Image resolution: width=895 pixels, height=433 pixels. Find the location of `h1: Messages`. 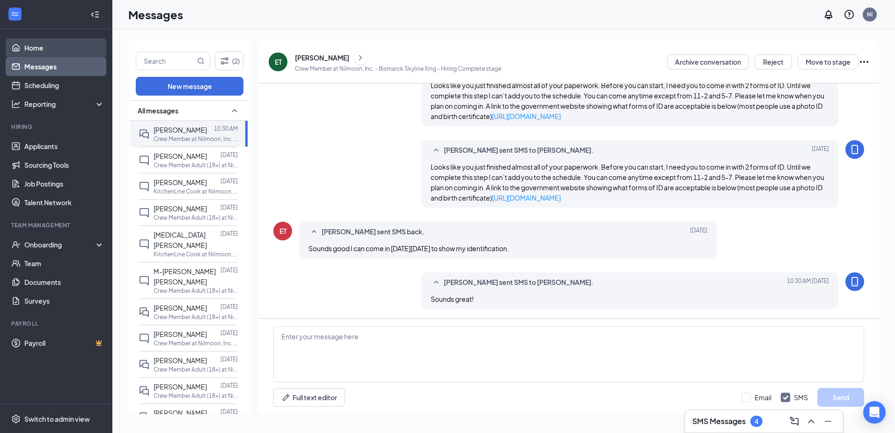

h1: Messages is located at coordinates (155, 15).